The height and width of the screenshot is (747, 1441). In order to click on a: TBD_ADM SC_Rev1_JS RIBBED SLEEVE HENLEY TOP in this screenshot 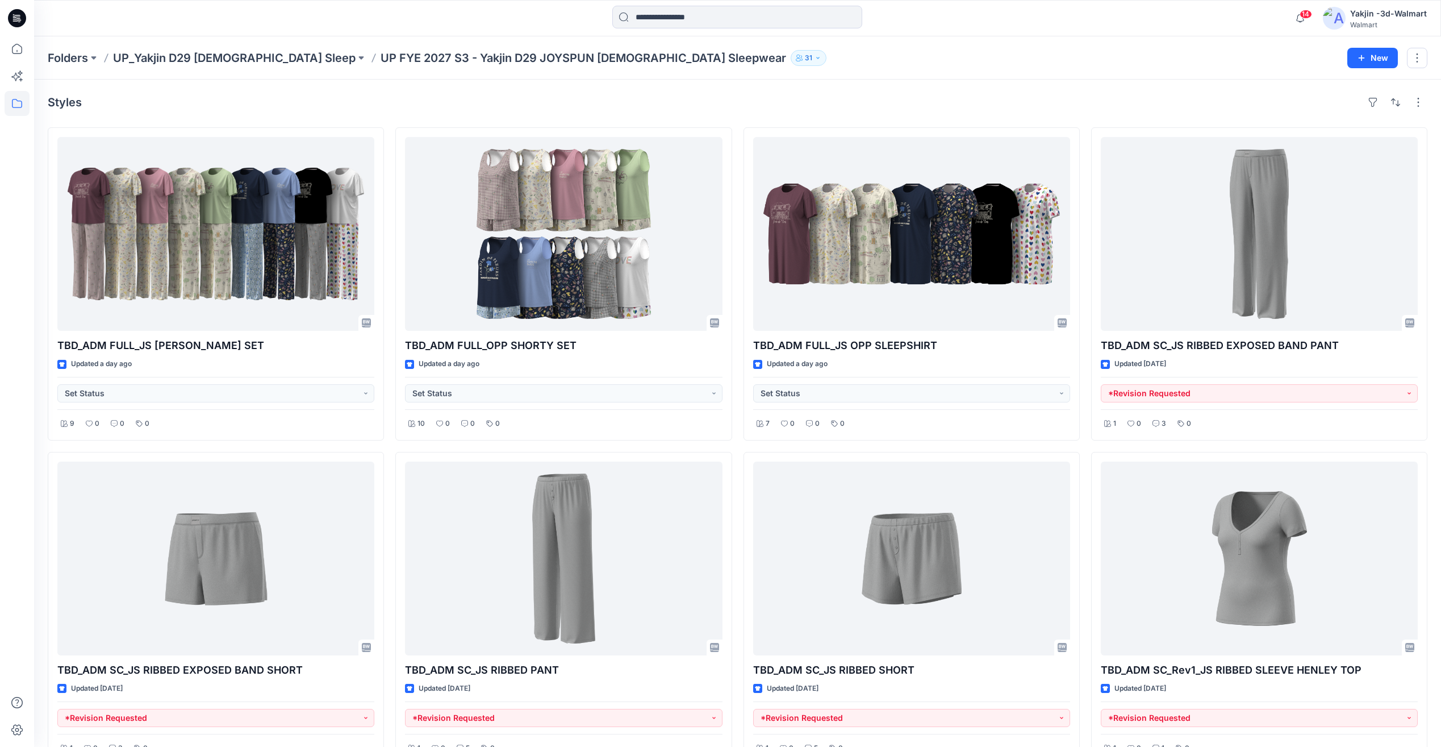, I will do `click(1260, 558)`.